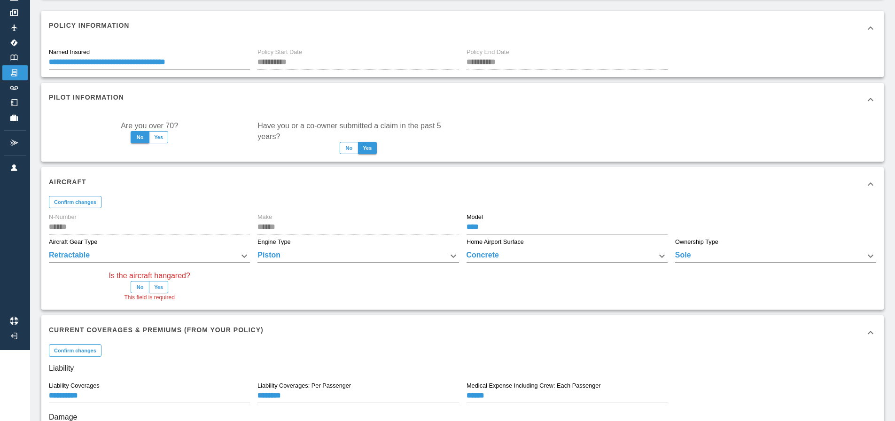 The width and height of the screenshot is (895, 421). Describe the element at coordinates (358, 256) in the screenshot. I see `div: Piston` at that location.